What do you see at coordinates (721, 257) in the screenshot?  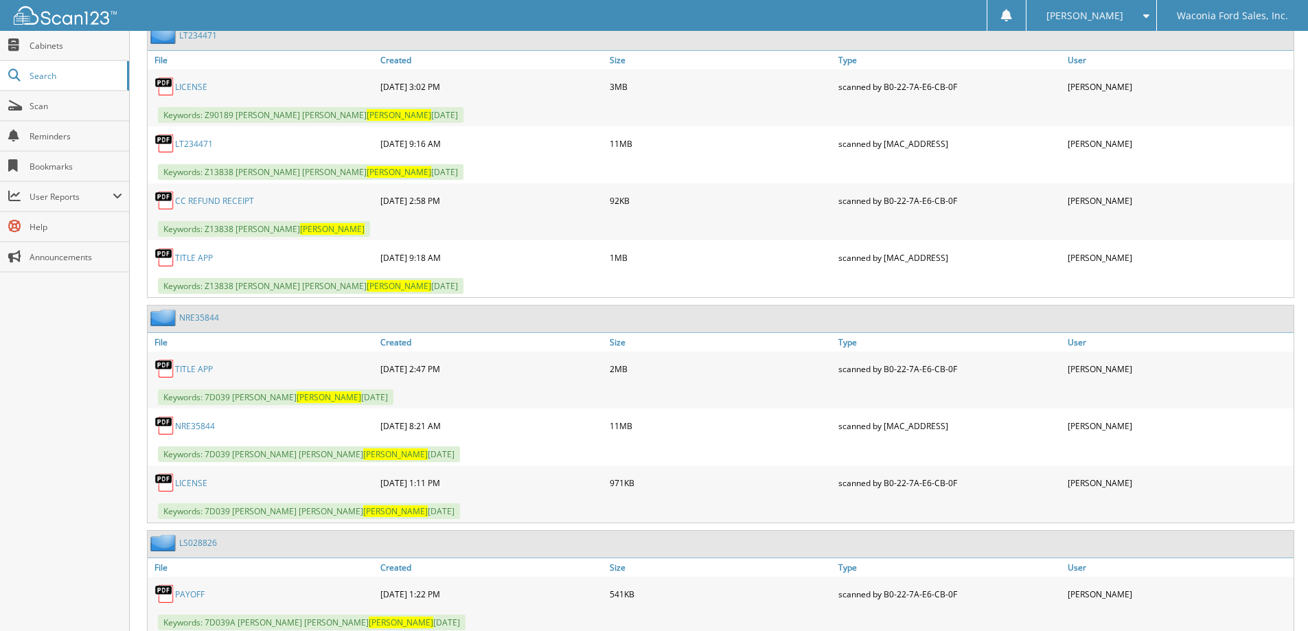 I see `div: 1MB` at bounding box center [721, 257].